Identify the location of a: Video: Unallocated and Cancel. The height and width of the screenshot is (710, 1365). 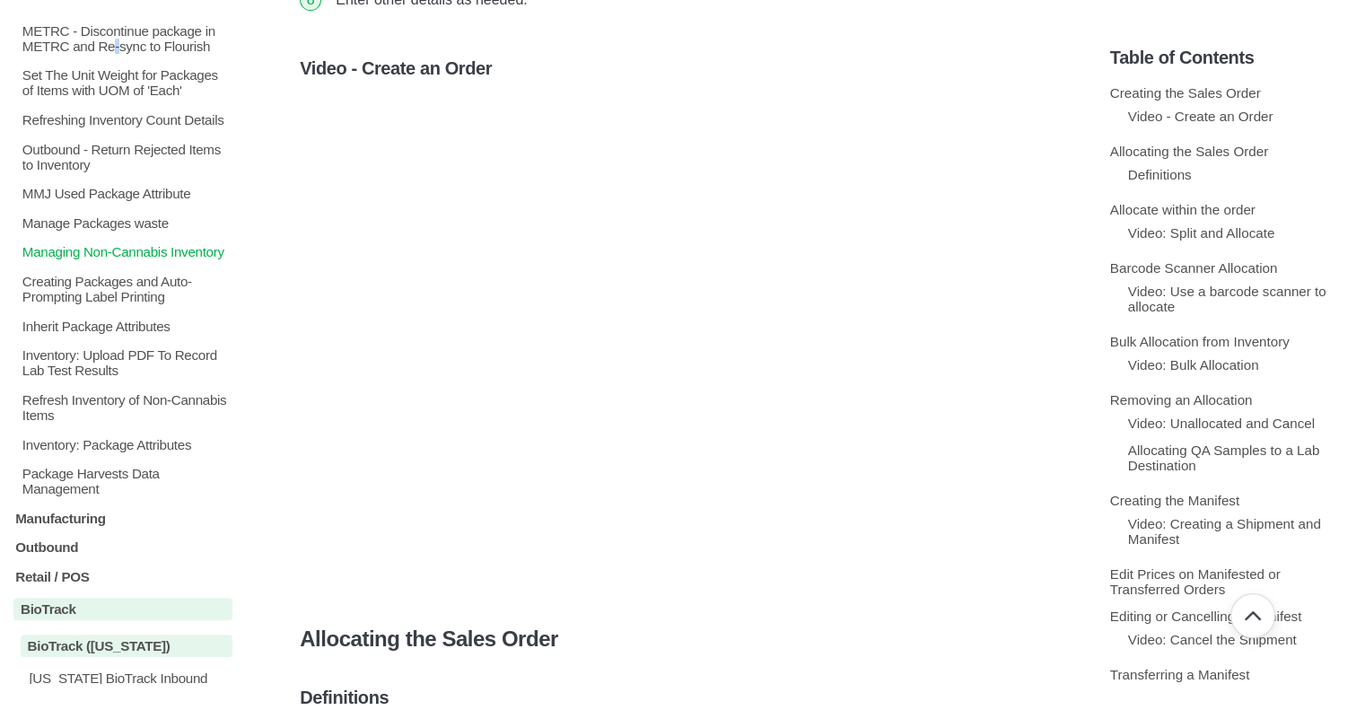
(1222, 423).